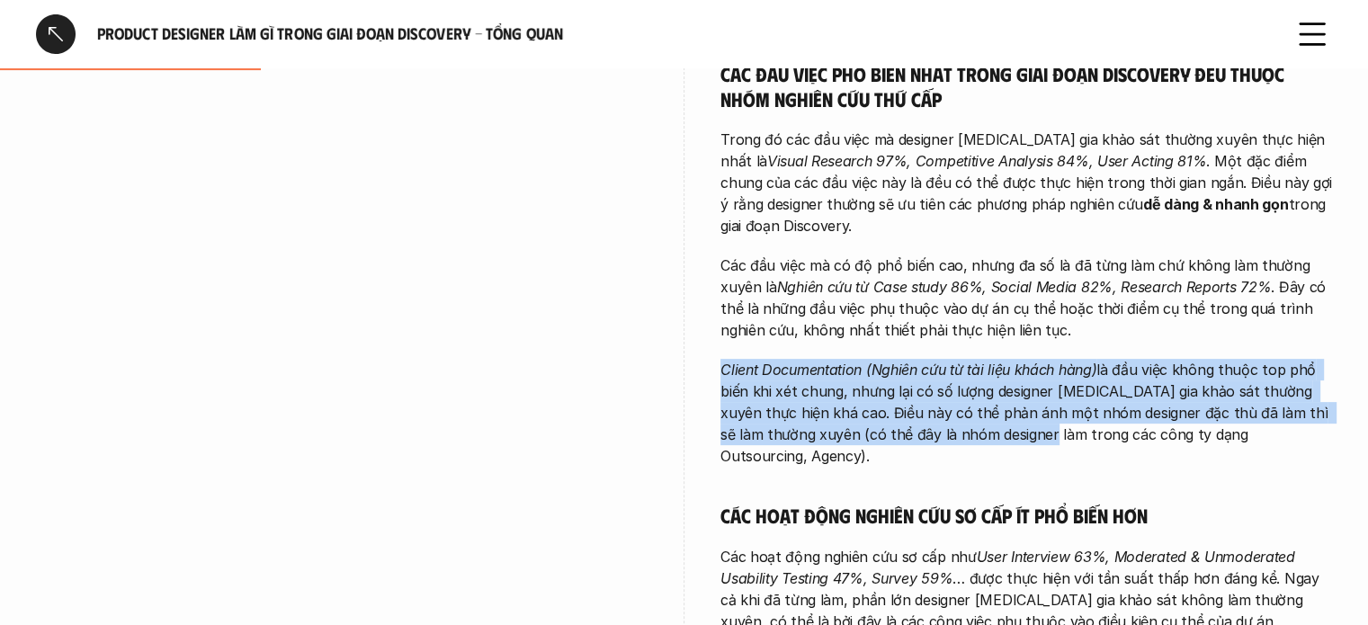  I want to click on p: Các đầu việc mà có độ phổ biến cao, nhưng đa số là đã từng làm chứ không làm thường xuyên là . Đâ..., so click(1026, 298).